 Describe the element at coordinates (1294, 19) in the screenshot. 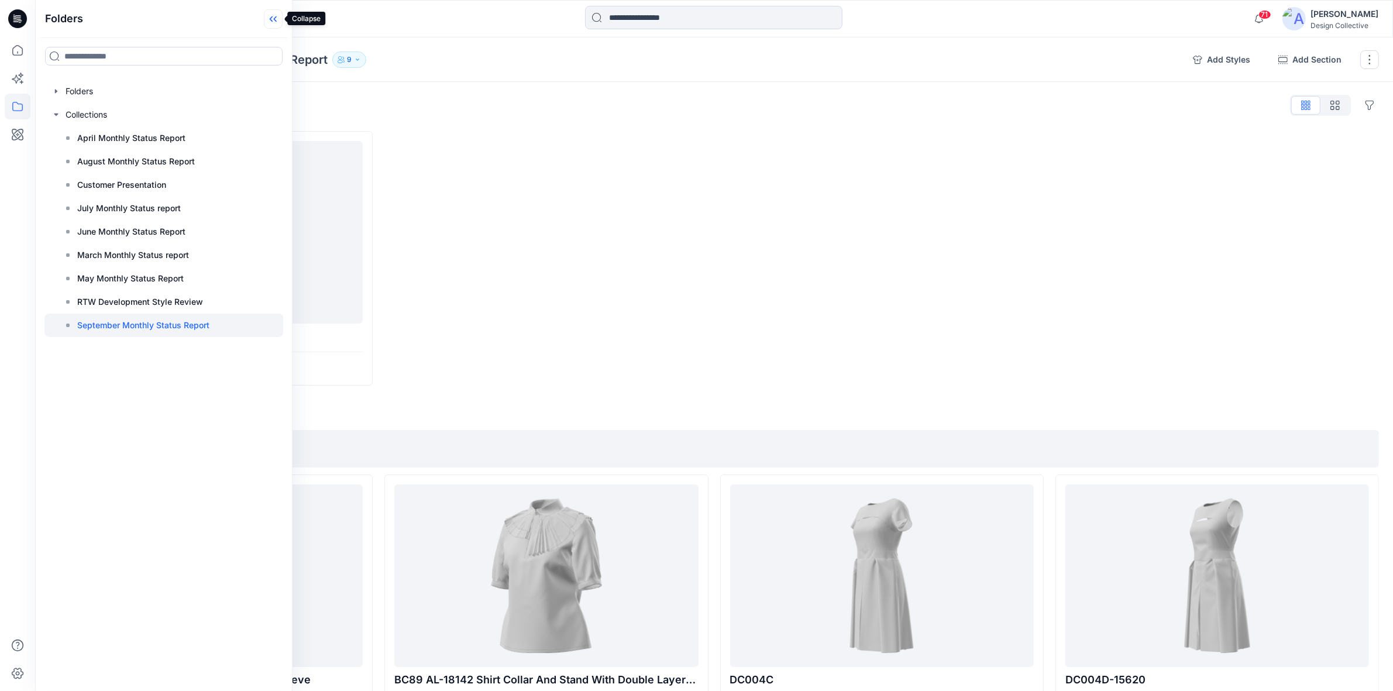

I see `img: avatar` at that location.